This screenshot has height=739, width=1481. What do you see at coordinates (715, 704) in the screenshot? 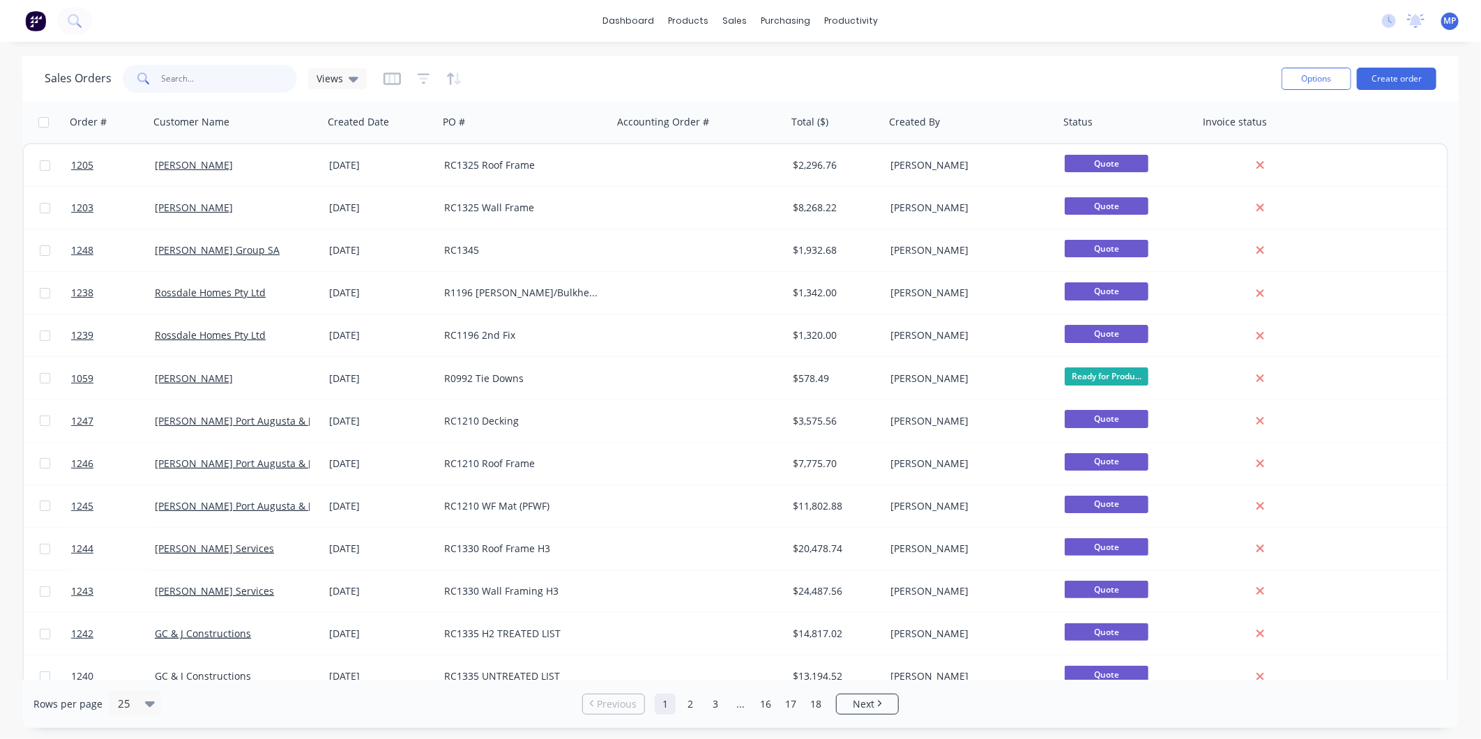
I see `a: Page 3` at bounding box center [715, 704].